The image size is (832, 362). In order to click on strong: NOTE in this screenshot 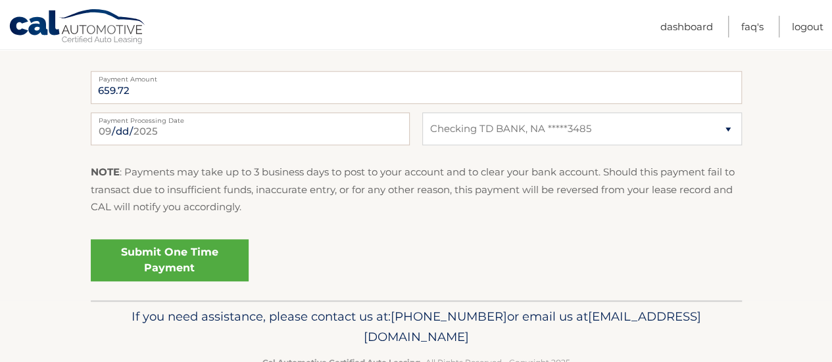, I will do `click(105, 172)`.